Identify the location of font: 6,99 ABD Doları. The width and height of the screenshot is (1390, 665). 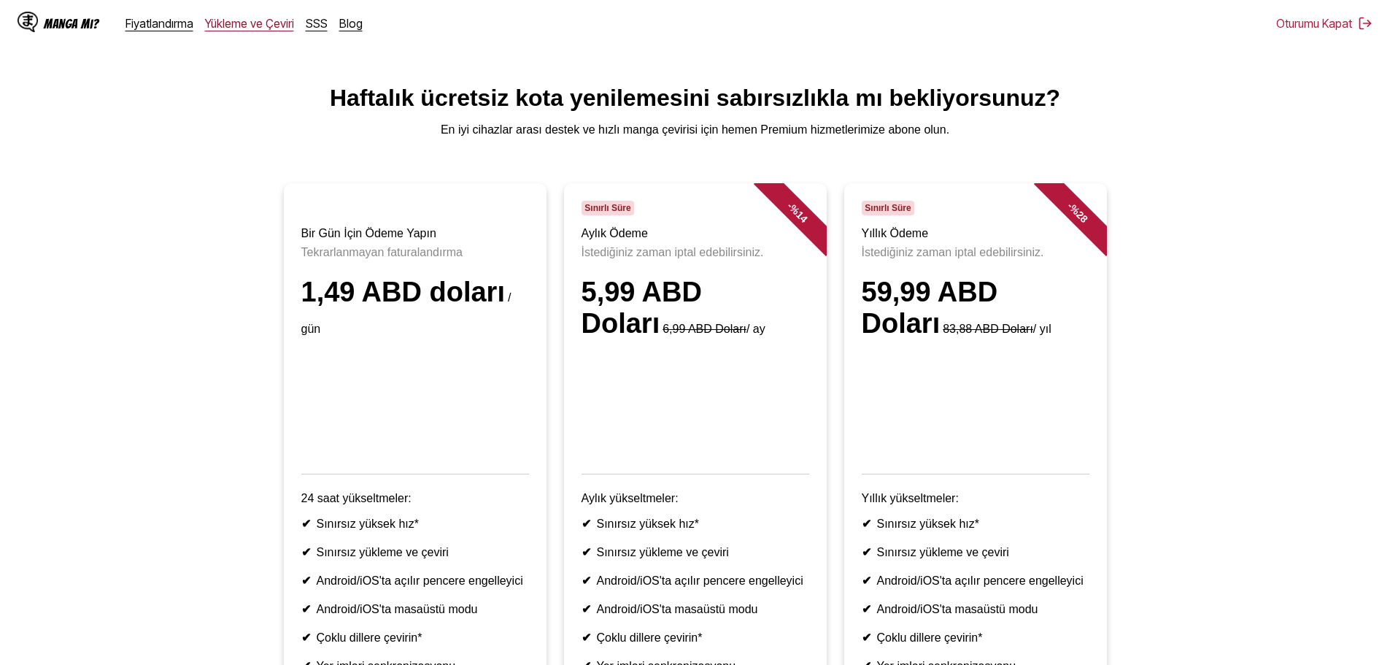
(704, 328).